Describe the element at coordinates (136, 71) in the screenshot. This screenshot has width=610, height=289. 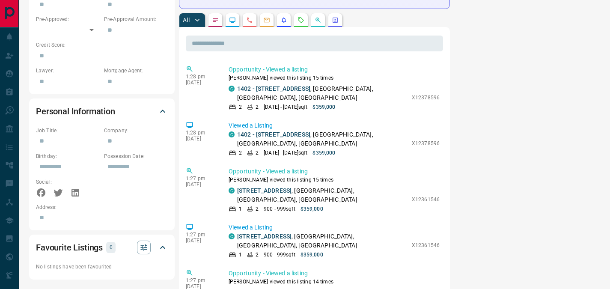
I see `p: Mortgage Agent:` at that location.